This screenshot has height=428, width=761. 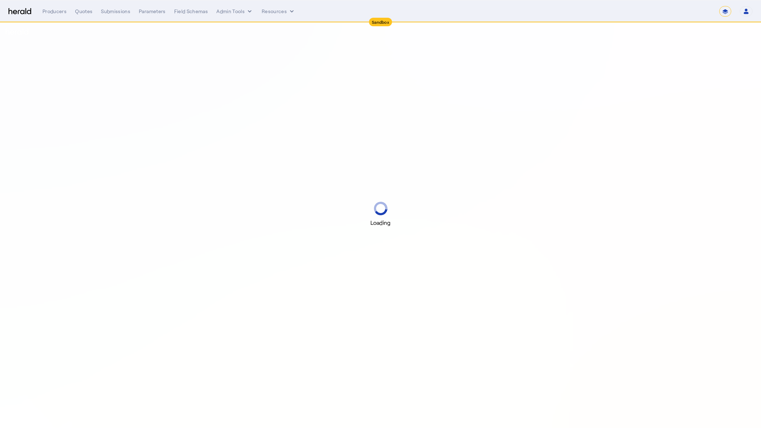 What do you see at coordinates (116, 11) in the screenshot?
I see `div: Submissions` at bounding box center [116, 11].